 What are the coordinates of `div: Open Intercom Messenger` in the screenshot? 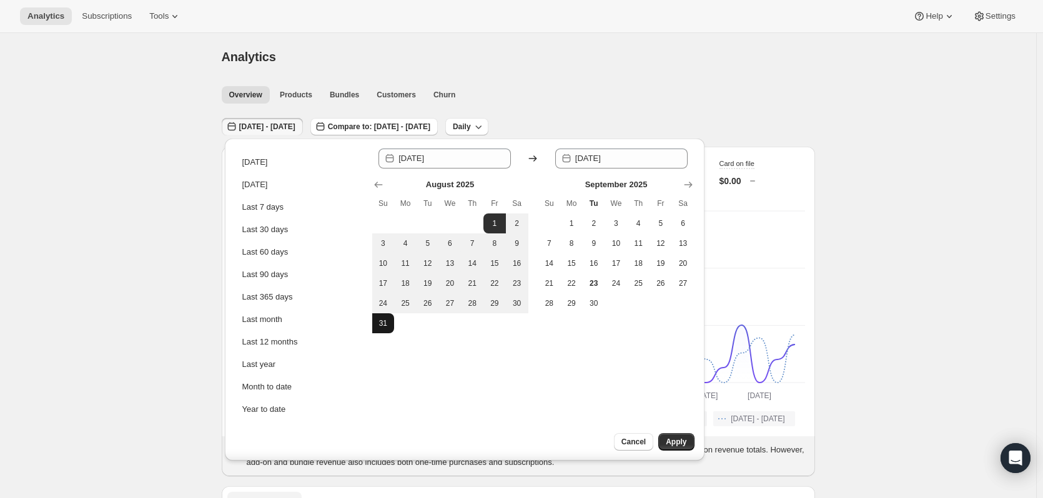 It's located at (1015, 458).